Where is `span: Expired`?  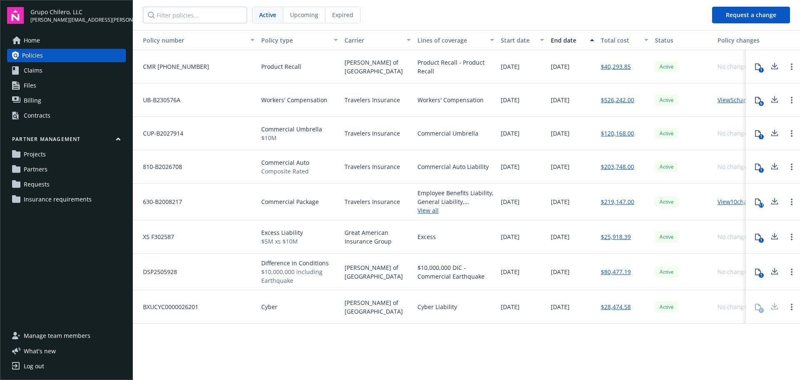 span: Expired is located at coordinates (343, 15).